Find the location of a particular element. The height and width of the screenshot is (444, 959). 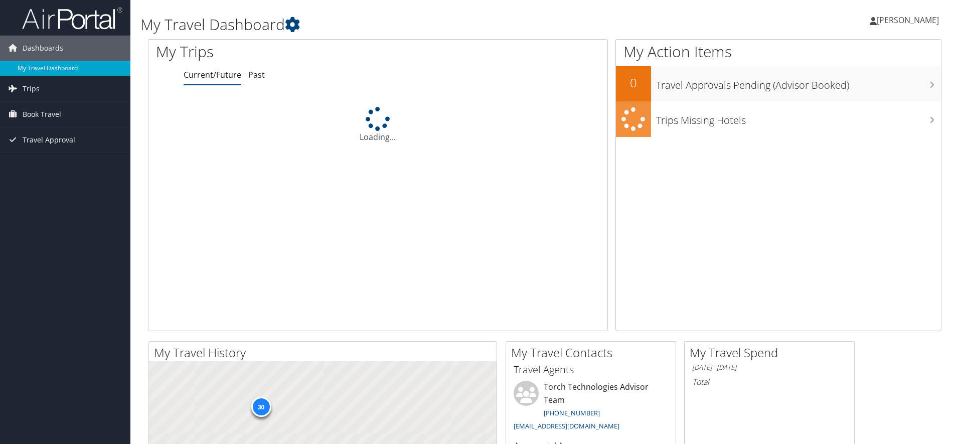

h3: Trips Missing Hotels is located at coordinates (798, 118).